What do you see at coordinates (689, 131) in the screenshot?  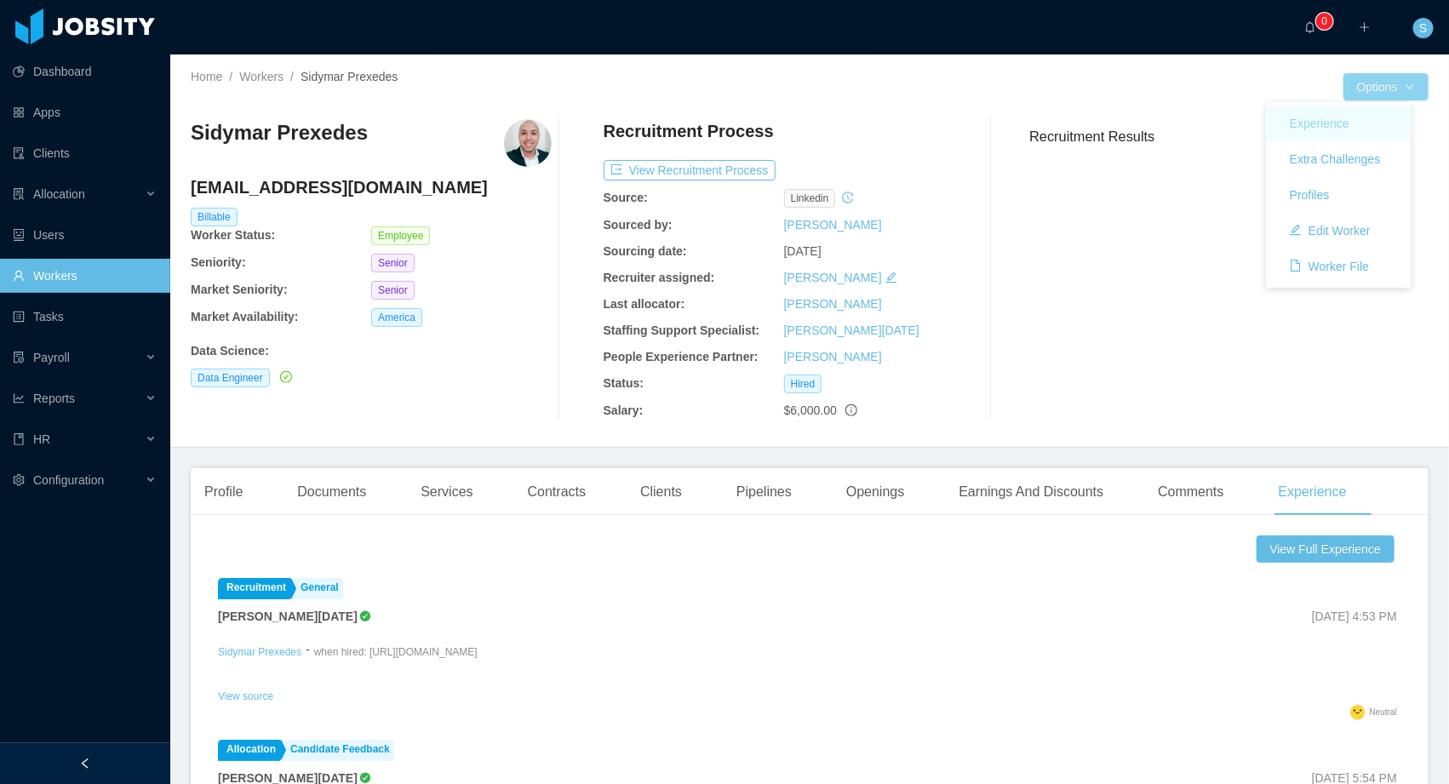 I see `h4: Recruitment Process` at bounding box center [689, 131].